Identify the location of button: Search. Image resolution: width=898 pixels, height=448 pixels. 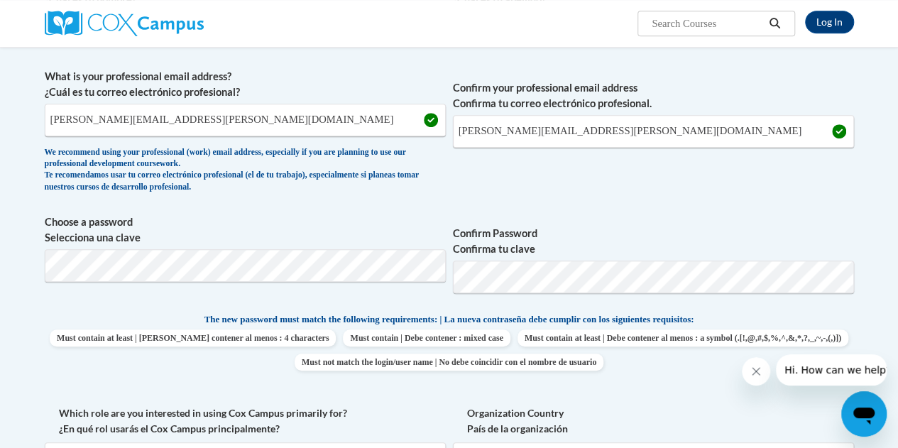
(774, 23).